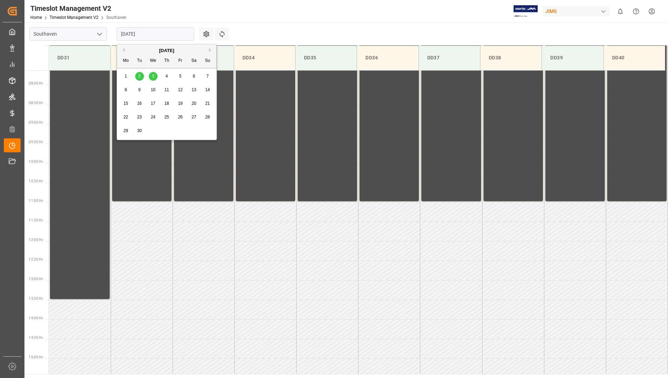 Image resolution: width=668 pixels, height=378 pixels. Describe the element at coordinates (36, 259) in the screenshot. I see `span: 12:30 Hr` at that location.